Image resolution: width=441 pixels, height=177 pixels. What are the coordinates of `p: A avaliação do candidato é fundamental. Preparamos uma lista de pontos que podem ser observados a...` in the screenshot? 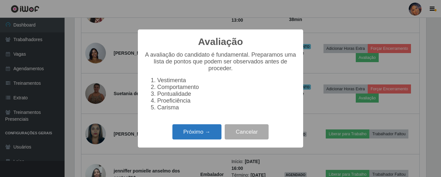 It's located at (220, 61).